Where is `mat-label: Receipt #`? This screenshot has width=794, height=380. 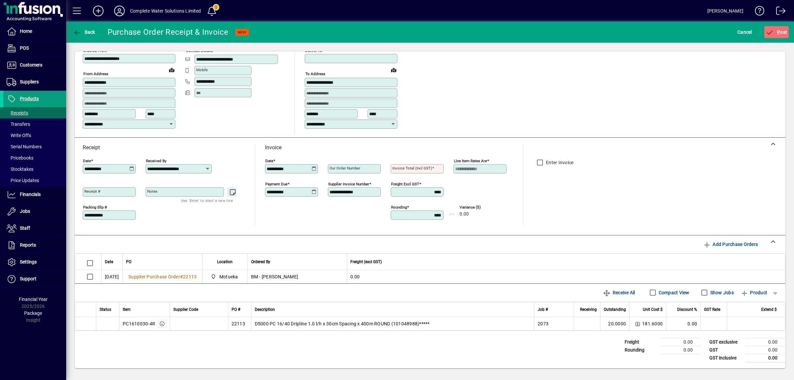
mat-label: Receipt # is located at coordinates (92, 191).